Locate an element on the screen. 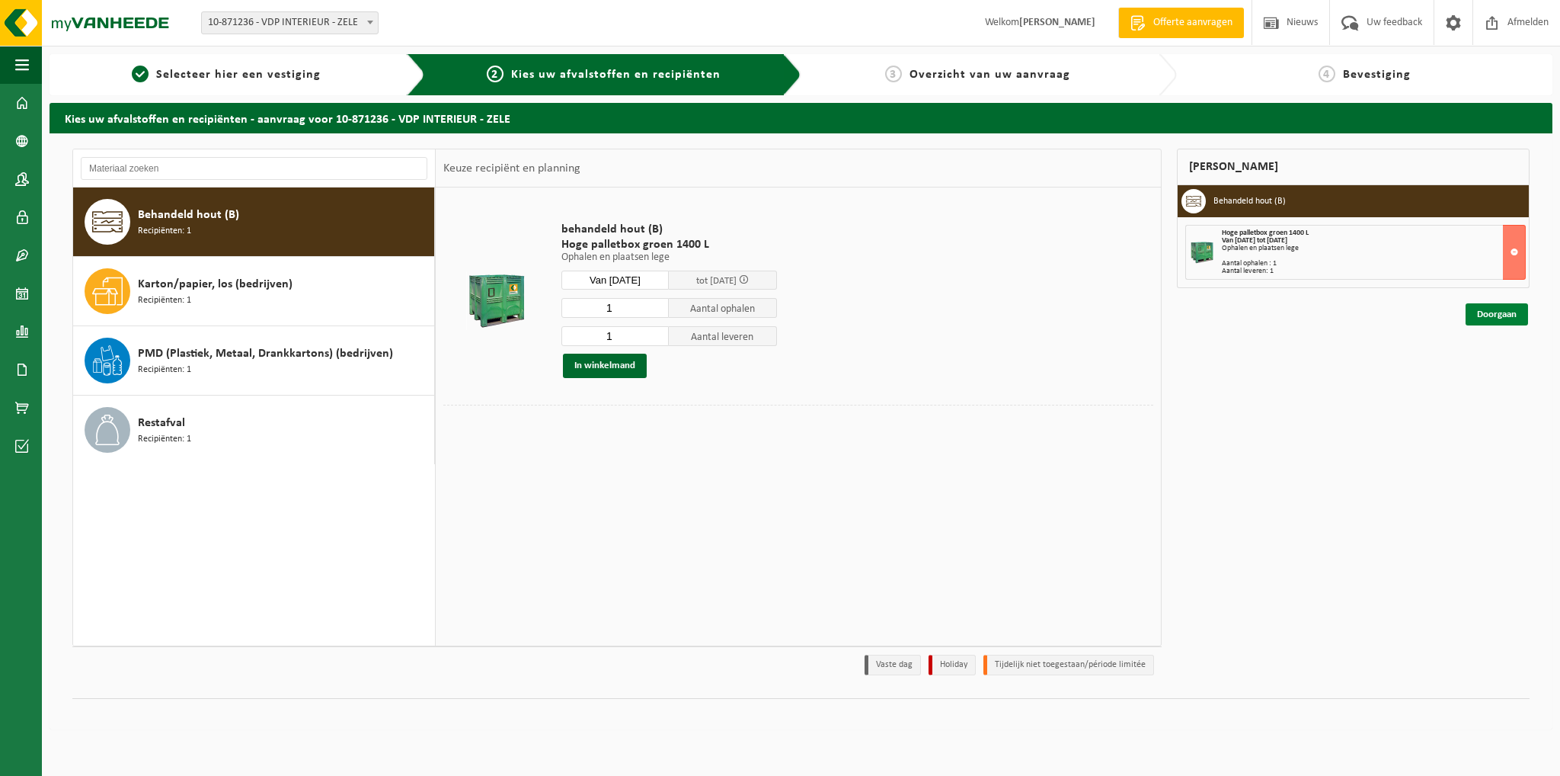  span: Karton/papier, los (bedrijven) is located at coordinates (215, 284).